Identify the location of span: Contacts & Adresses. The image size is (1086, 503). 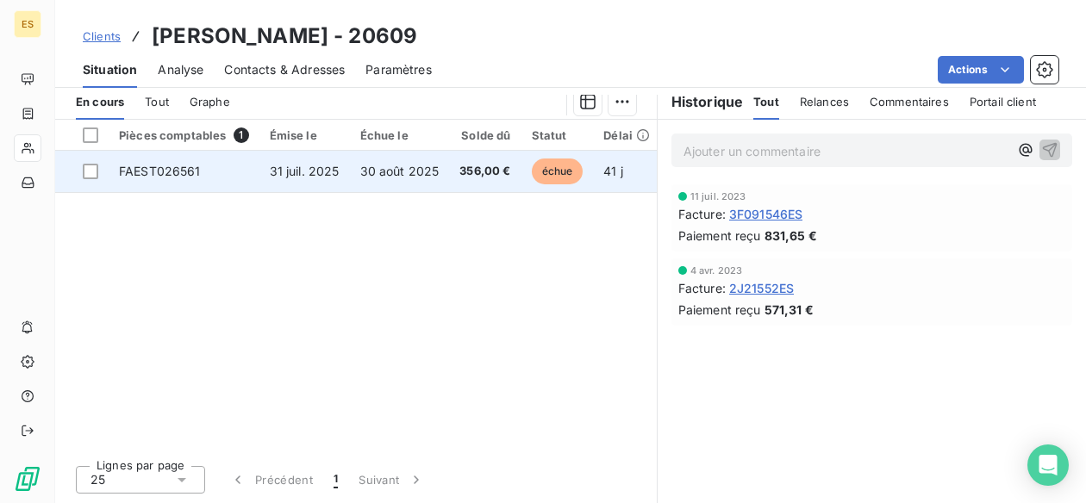
(284, 70).